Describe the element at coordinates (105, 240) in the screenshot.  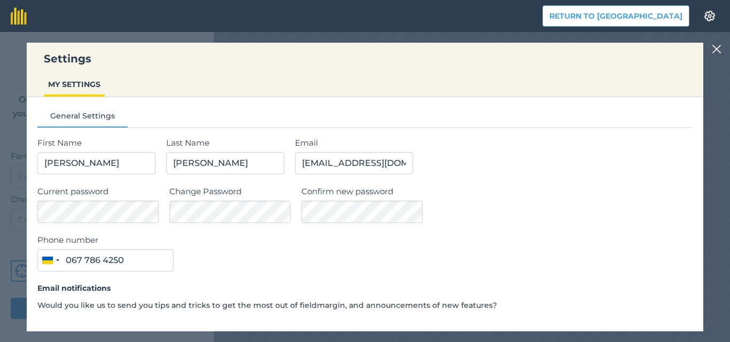
I see `label: Phone number` at that location.